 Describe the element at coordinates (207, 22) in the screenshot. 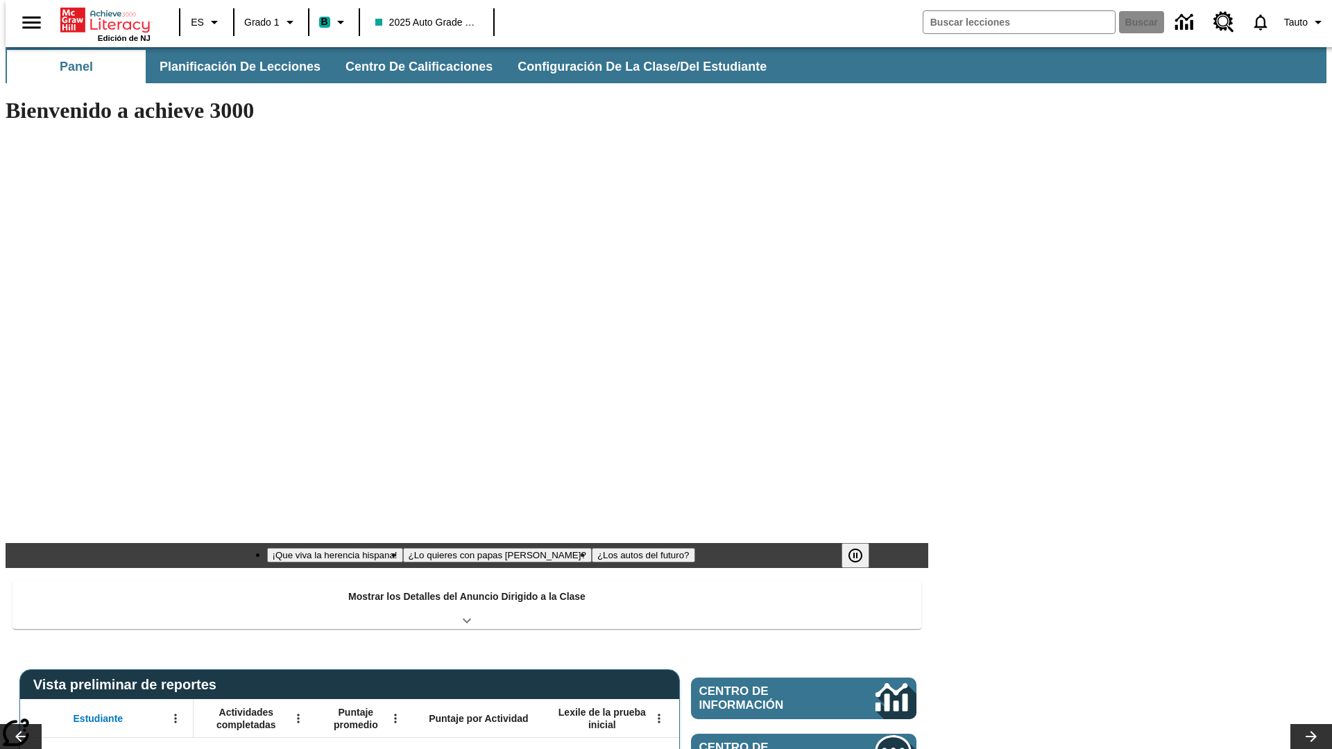

I see `button: Lenguaje: ES, Selecciona un idioma` at that location.